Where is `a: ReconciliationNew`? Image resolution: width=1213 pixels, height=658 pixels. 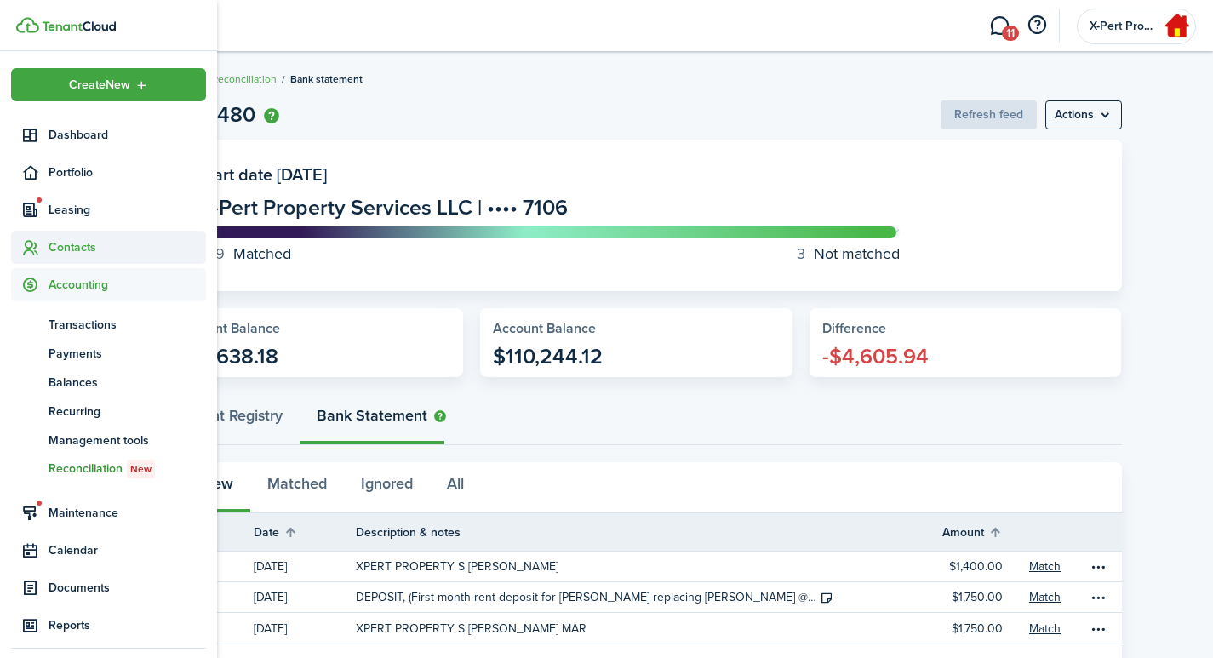
a: ReconciliationNew is located at coordinates (108, 469).